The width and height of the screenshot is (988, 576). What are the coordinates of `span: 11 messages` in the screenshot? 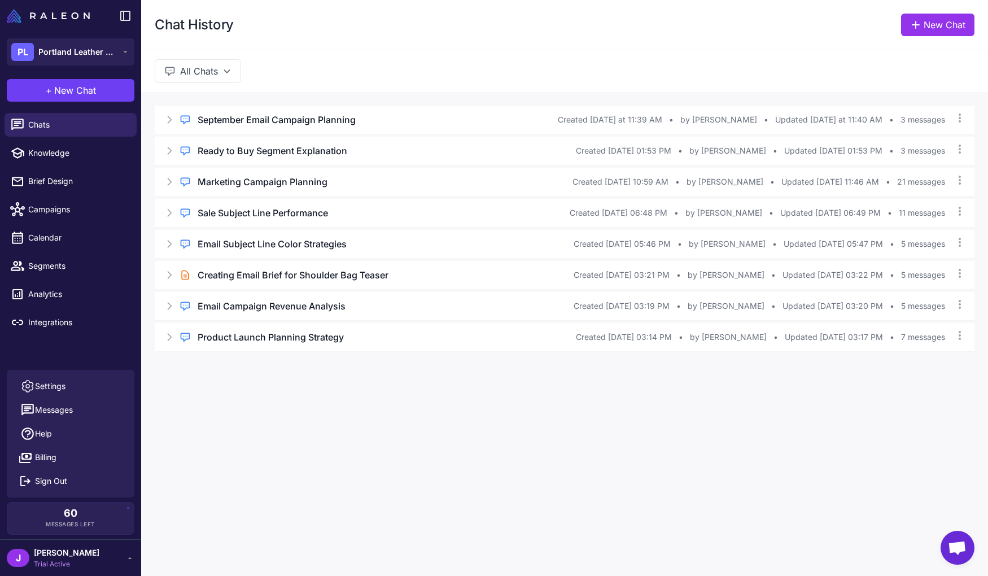 It's located at (922, 213).